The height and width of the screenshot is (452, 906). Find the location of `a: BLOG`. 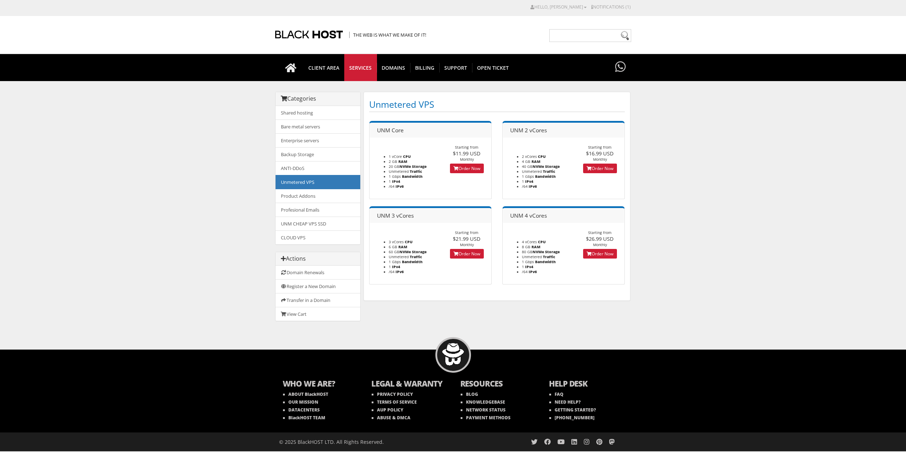

a: BLOG is located at coordinates (469, 394).